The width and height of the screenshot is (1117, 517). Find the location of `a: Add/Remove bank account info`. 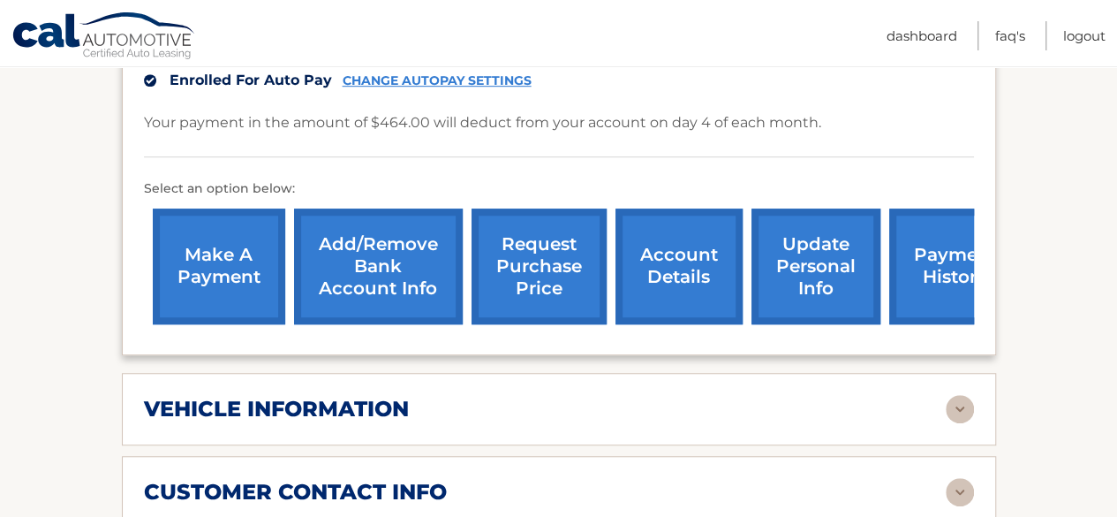

a: Add/Remove bank account info is located at coordinates (378, 266).